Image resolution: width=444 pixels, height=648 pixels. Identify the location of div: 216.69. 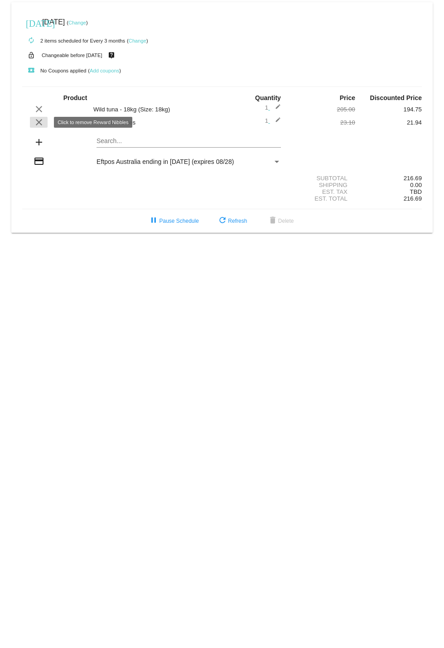
(388, 178).